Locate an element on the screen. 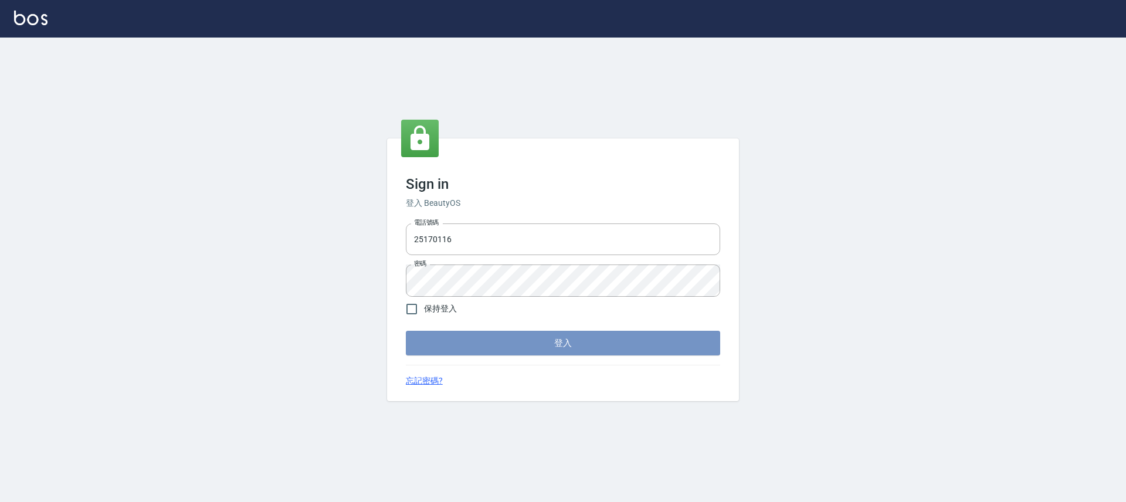 The width and height of the screenshot is (1126, 502). label: 密碼 is located at coordinates (420, 263).